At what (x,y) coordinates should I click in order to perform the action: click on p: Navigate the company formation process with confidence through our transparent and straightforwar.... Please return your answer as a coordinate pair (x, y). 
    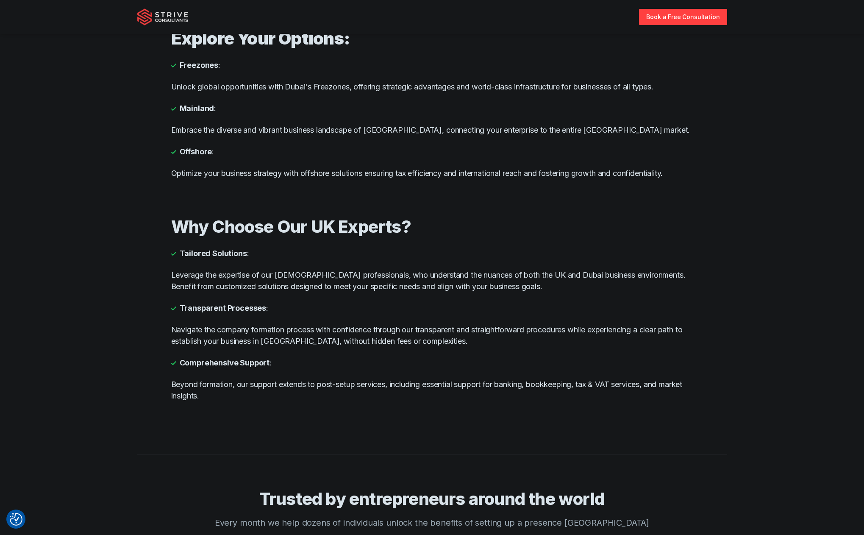
    Looking at the image, I should click on (432, 335).